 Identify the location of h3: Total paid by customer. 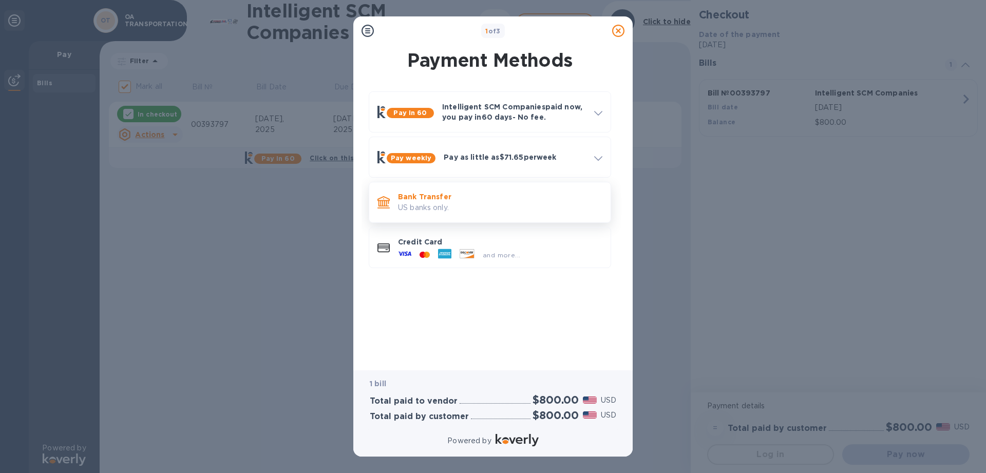
(419, 416).